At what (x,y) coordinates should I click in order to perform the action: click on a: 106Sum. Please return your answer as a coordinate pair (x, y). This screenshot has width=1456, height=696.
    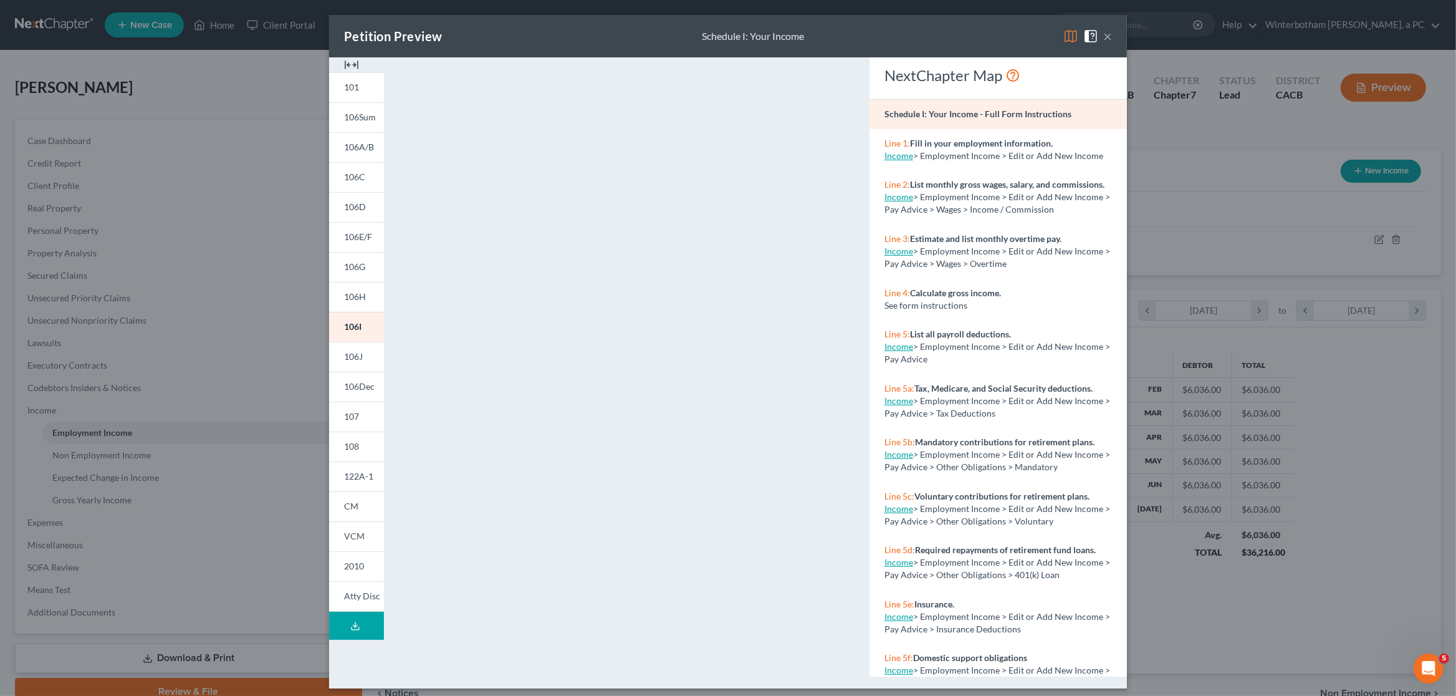
    Looking at the image, I should click on (357, 117).